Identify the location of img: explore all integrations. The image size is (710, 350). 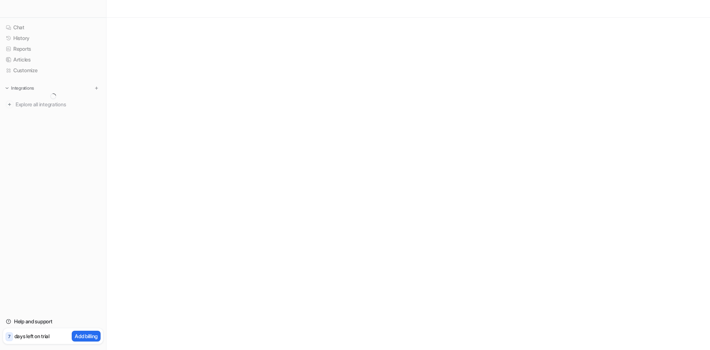
(10, 104).